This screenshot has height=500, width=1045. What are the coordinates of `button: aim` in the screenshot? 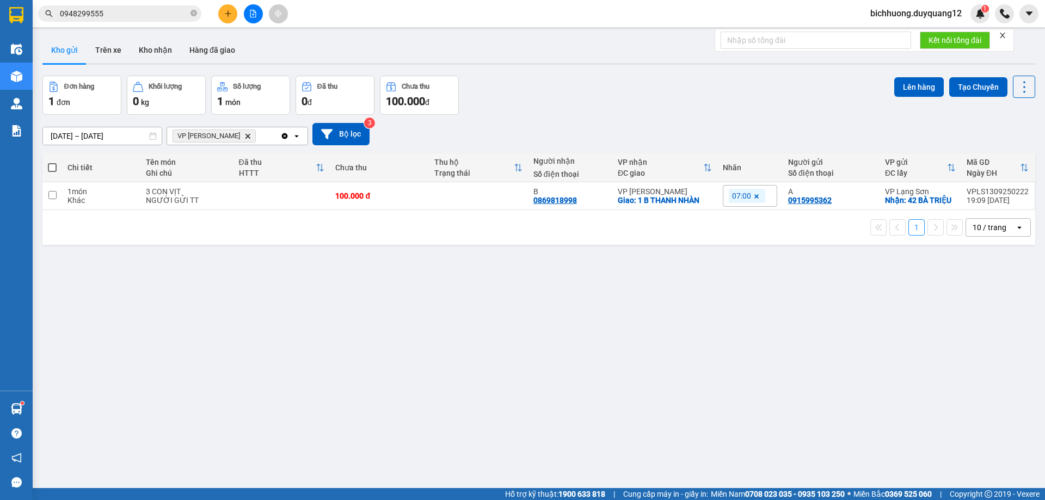 It's located at (278, 14).